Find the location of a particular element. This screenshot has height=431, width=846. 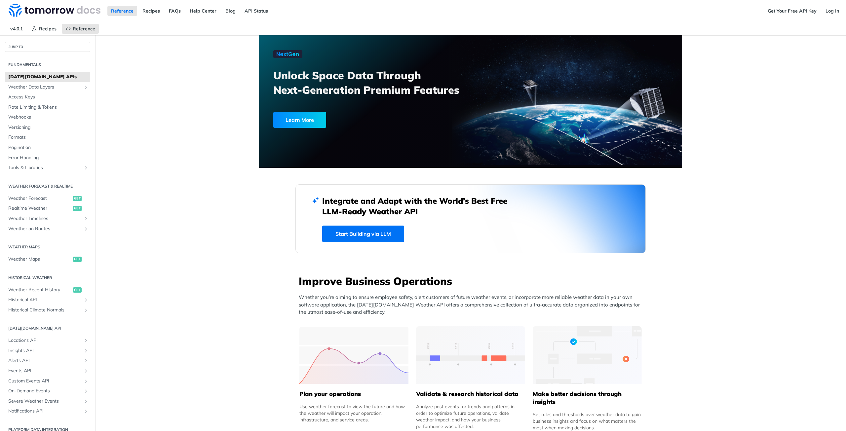

button: Show subpages for Historical Climate Normals is located at coordinates (86, 310).